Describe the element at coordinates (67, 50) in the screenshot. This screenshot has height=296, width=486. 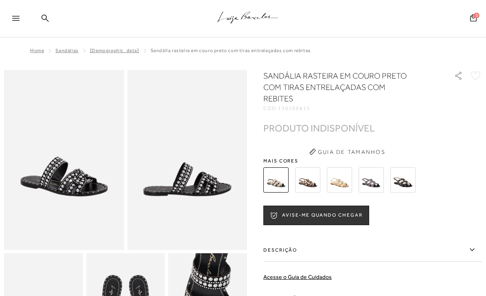
I see `span: SANDÁLIAS` at that location.